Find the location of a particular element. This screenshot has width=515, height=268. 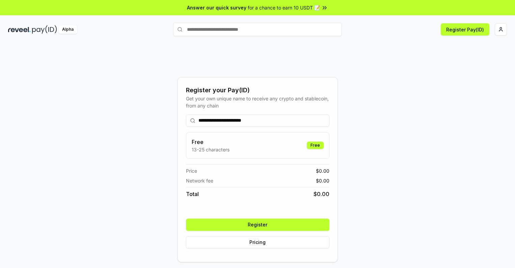

span: Total is located at coordinates (193, 194).